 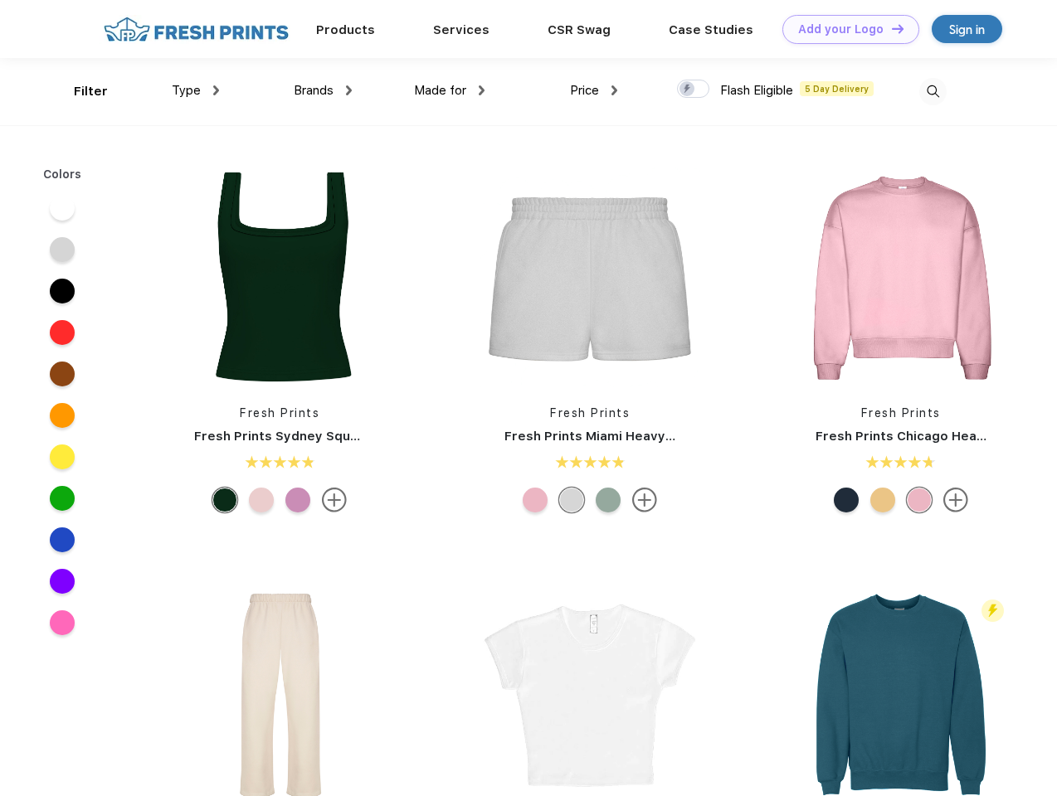 What do you see at coordinates (883, 500) in the screenshot?
I see `div: Bahama Yellow mto` at bounding box center [883, 500].